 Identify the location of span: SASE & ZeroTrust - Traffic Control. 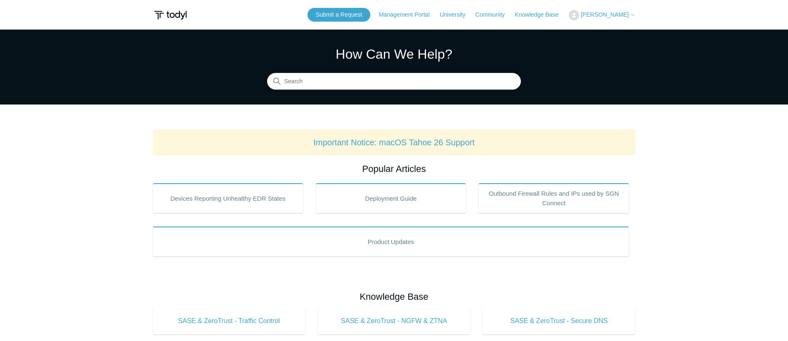
(229, 321).